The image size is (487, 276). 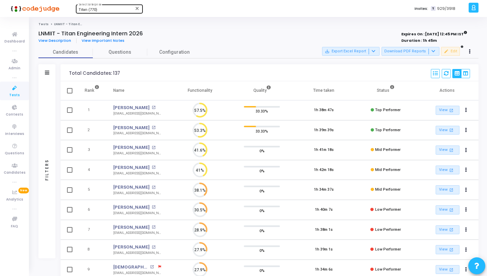 I want to click on button: Download PDF Reports, so click(x=411, y=51).